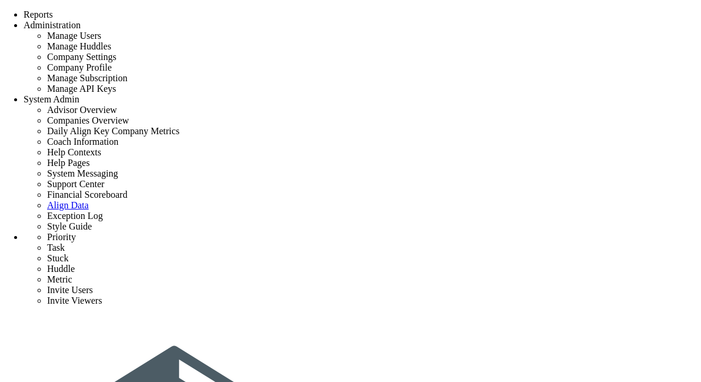 This screenshot has height=382, width=701. What do you see at coordinates (51, 99) in the screenshot?
I see `span: System Admin` at bounding box center [51, 99].